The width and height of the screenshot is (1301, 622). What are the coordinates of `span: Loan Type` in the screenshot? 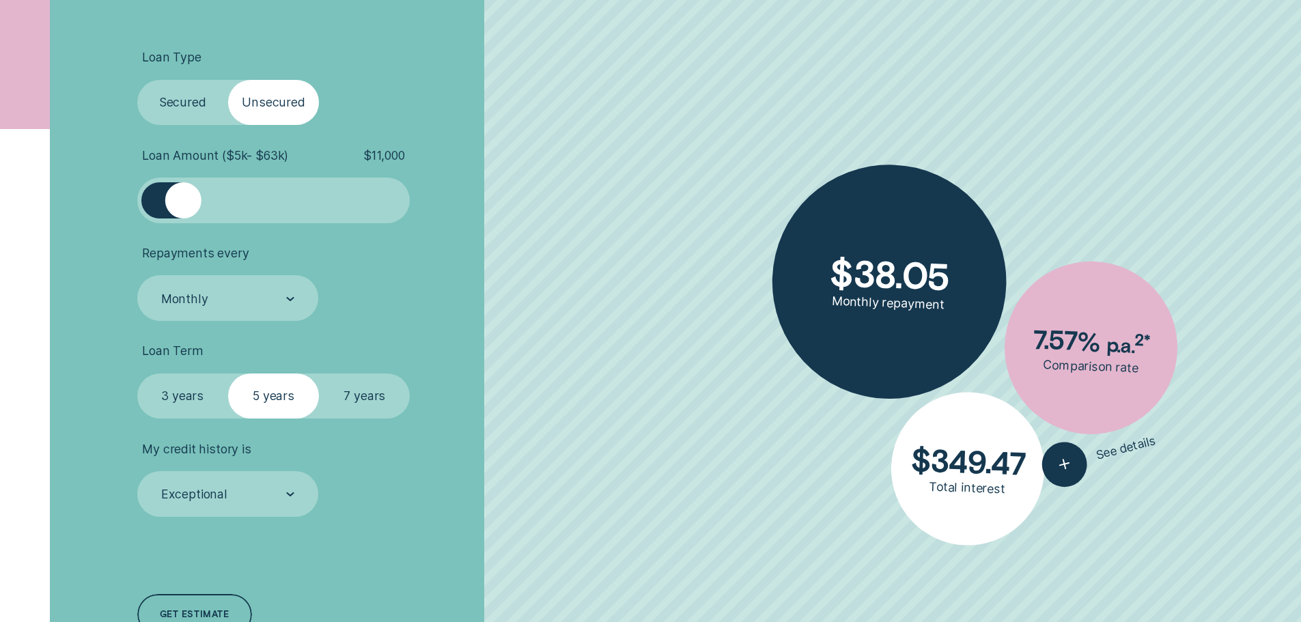 It's located at (171, 57).